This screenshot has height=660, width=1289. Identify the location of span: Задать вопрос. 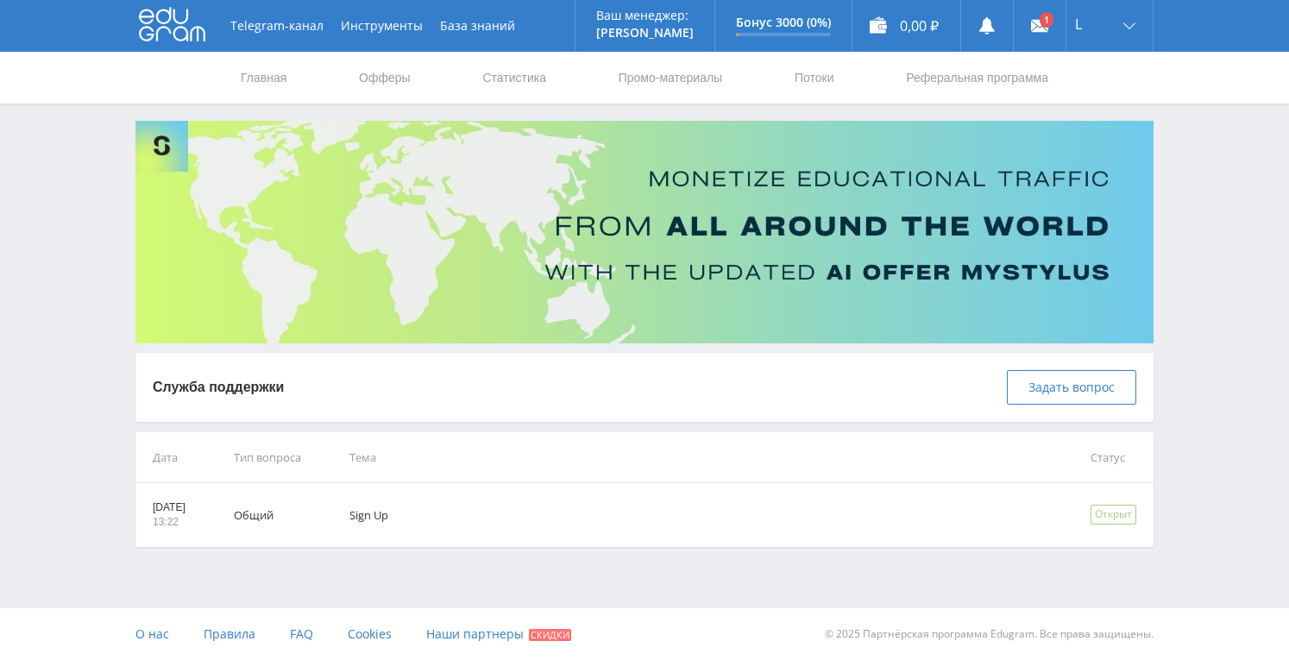
(1072, 387).